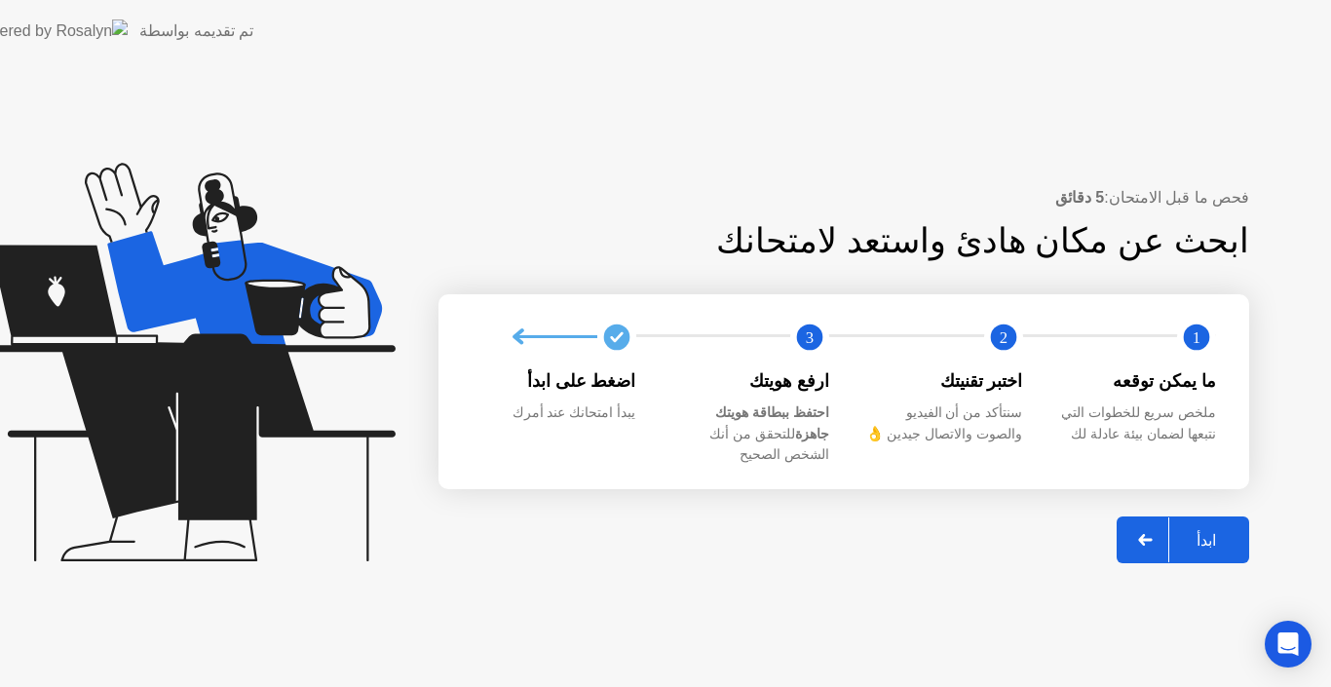  Describe the element at coordinates (1079, 197) in the screenshot. I see `b: 5 دقائق` at that location.